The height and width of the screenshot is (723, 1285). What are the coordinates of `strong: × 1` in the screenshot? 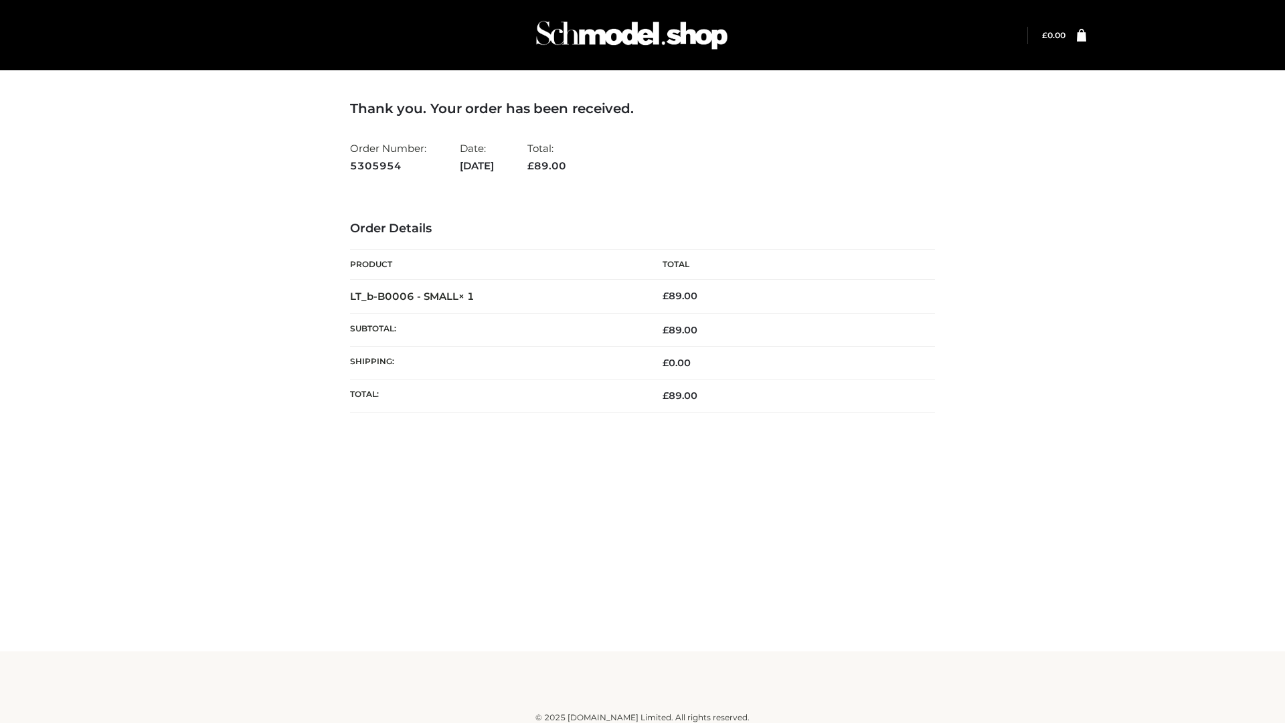 It's located at (467, 296).